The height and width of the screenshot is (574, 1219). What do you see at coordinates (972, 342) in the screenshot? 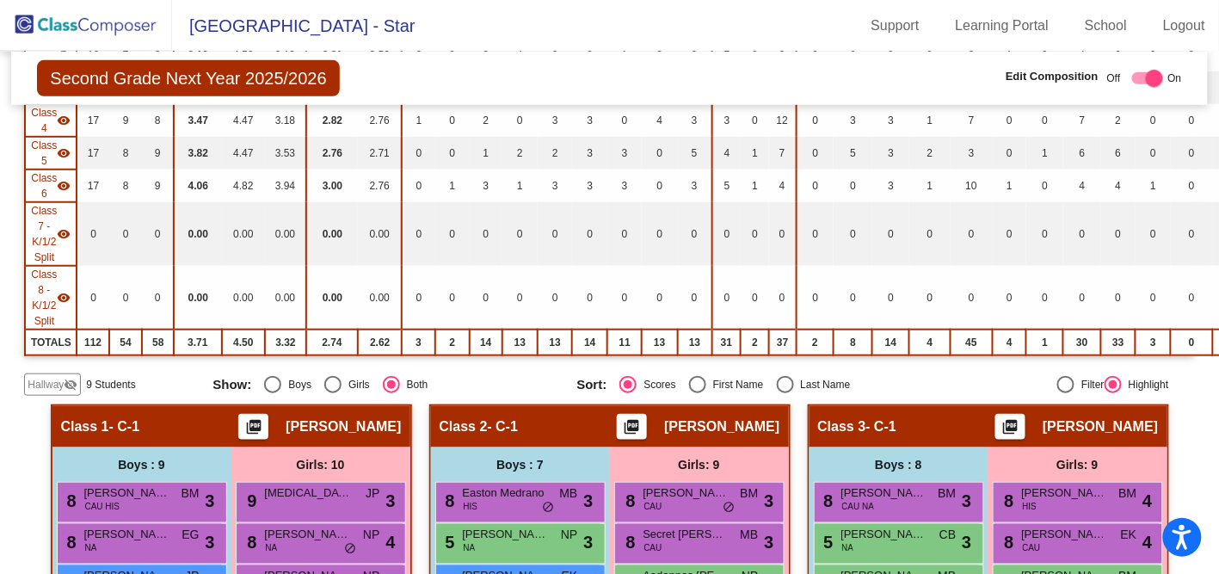
I see `td: 45` at bounding box center [972, 342].